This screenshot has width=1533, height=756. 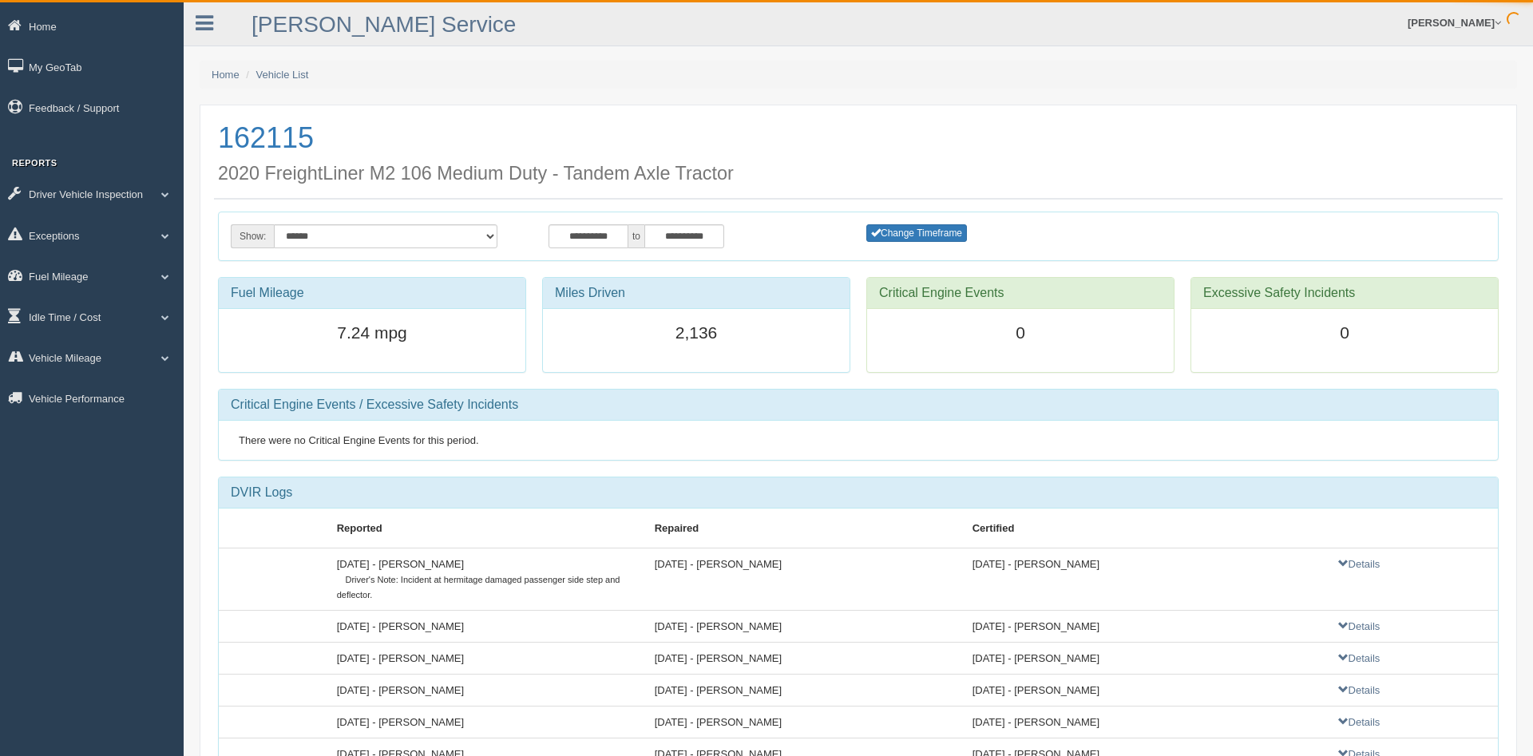 I want to click on h3: DVIR Logs, so click(x=858, y=493).